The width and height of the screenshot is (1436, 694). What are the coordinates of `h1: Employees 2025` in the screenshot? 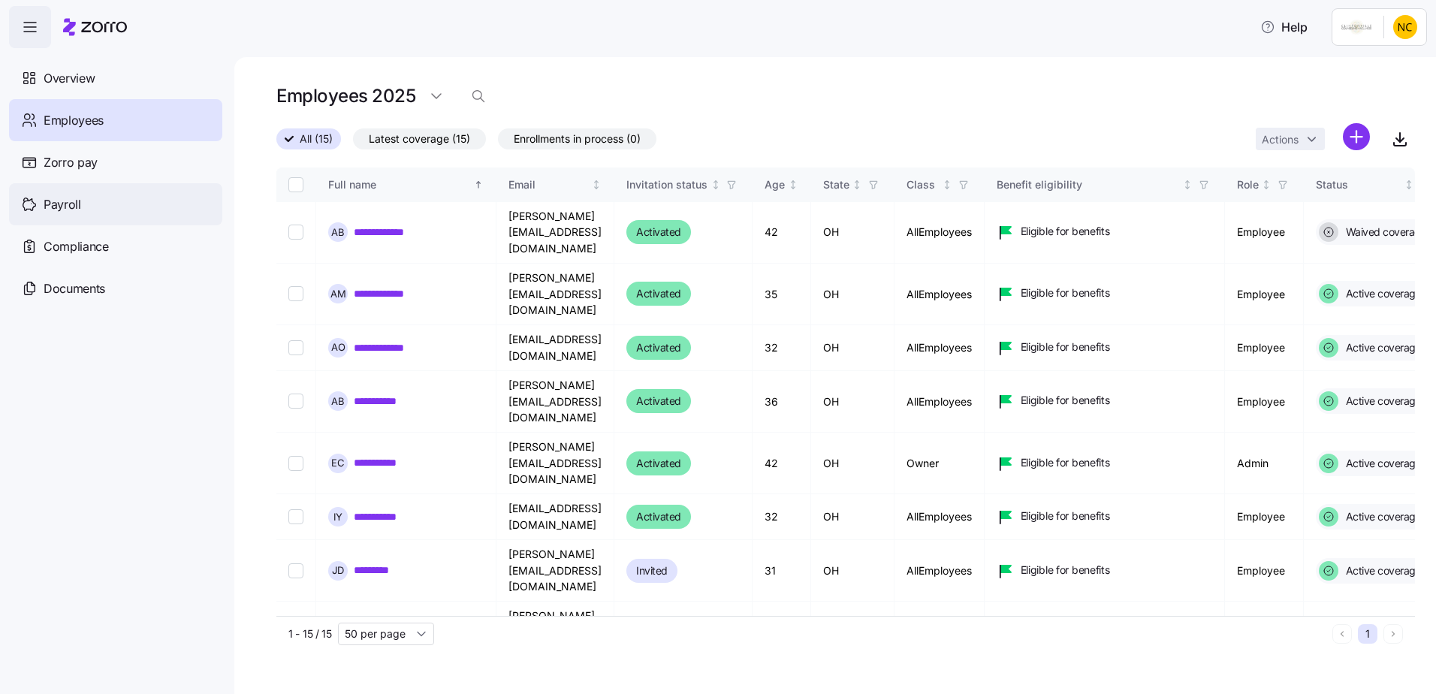 It's located at (346, 95).